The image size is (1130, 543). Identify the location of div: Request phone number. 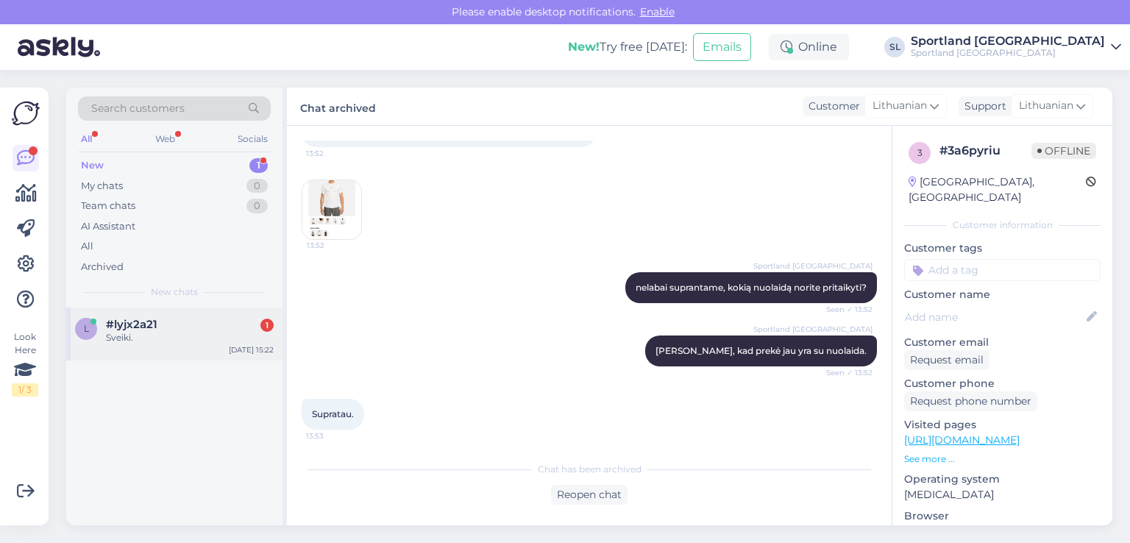
(970, 401).